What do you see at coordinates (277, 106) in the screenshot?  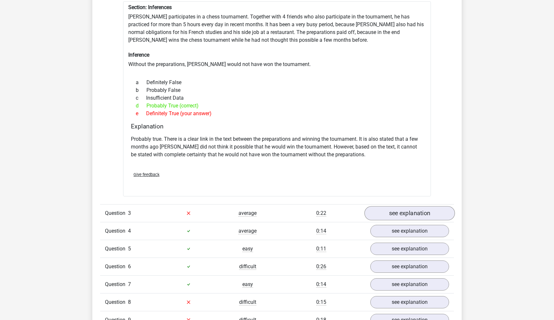 I see `div: Probably True (correct)` at bounding box center [277, 106].